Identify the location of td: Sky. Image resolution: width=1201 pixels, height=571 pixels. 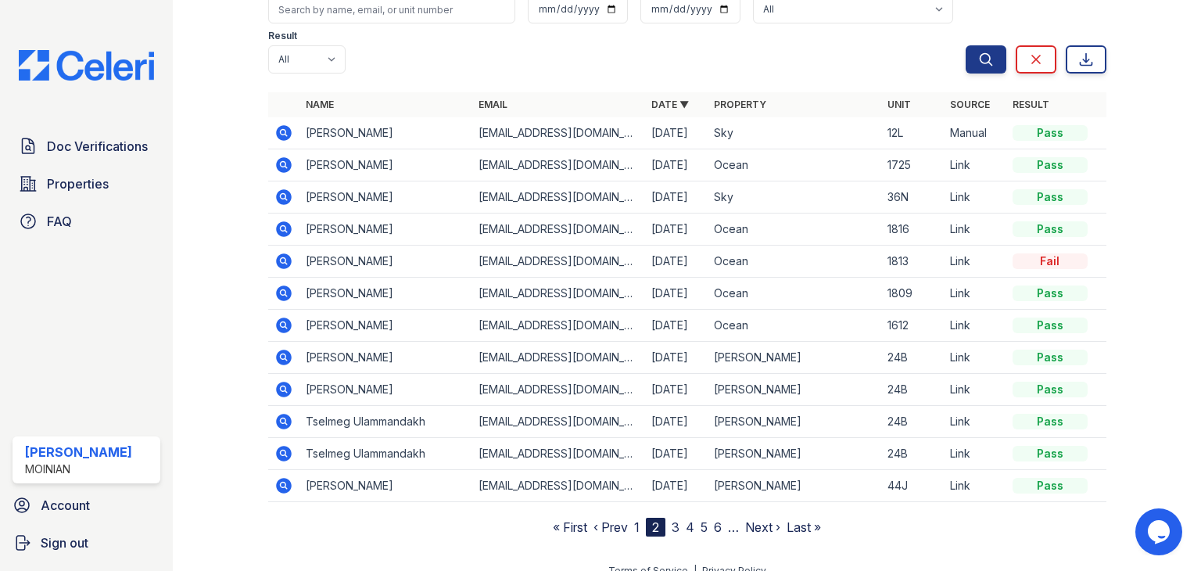
(794, 197).